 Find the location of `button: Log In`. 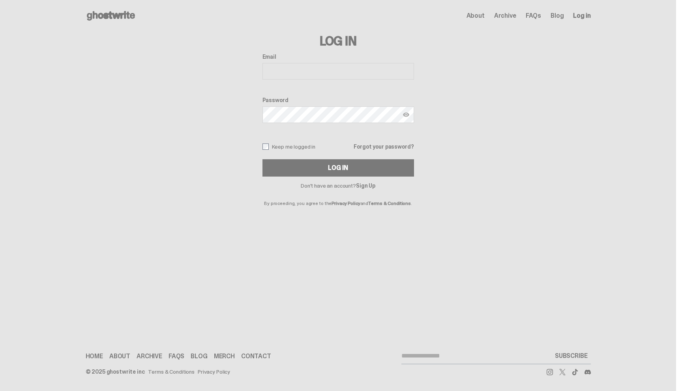

button: Log In is located at coordinates (338, 168).